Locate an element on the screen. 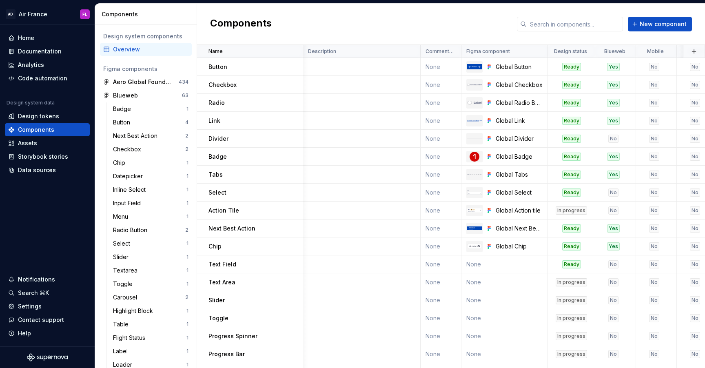  div: Air France is located at coordinates (33, 14).